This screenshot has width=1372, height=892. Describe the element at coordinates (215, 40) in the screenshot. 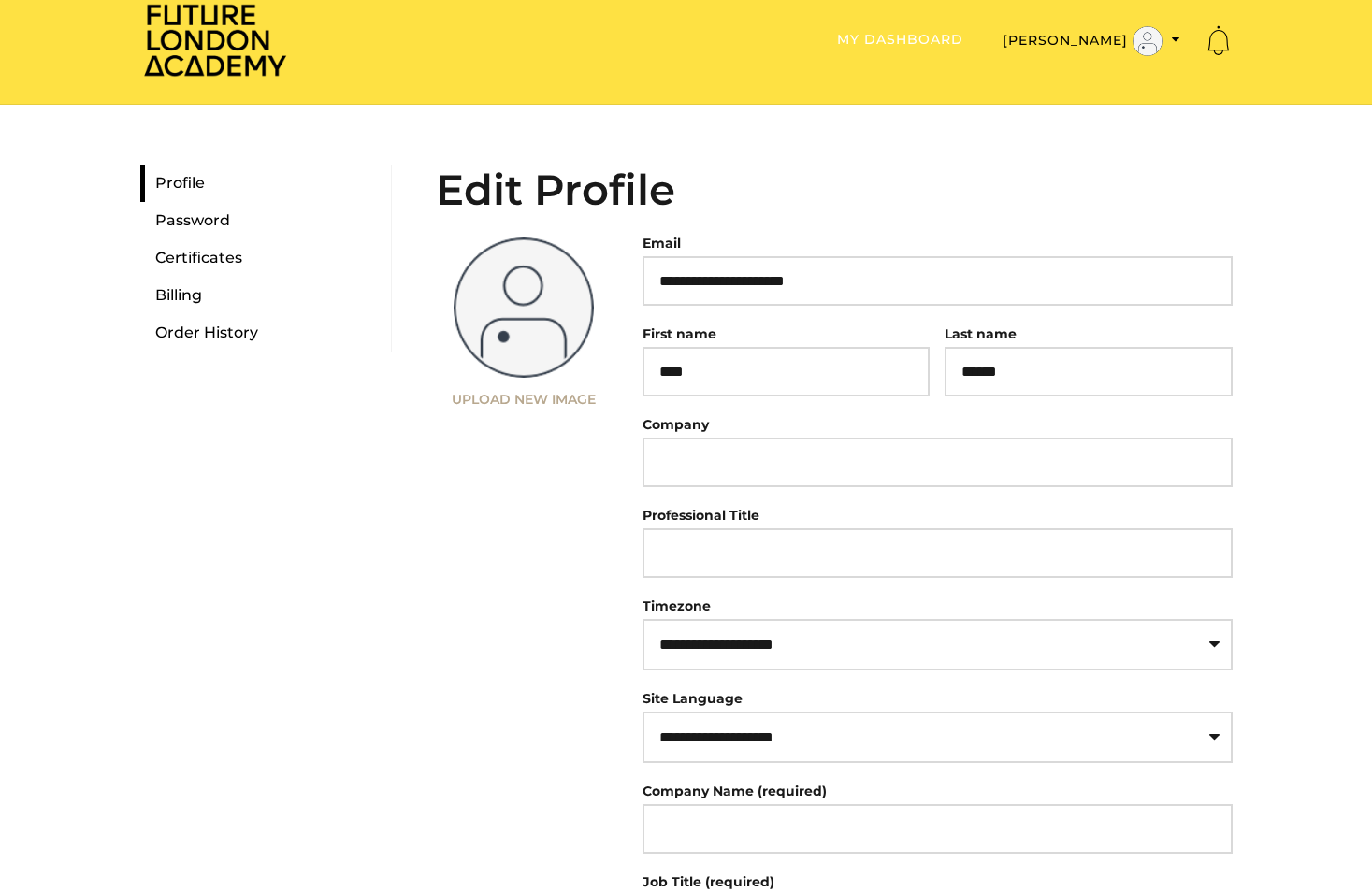

I see `img: Home Page` at that location.